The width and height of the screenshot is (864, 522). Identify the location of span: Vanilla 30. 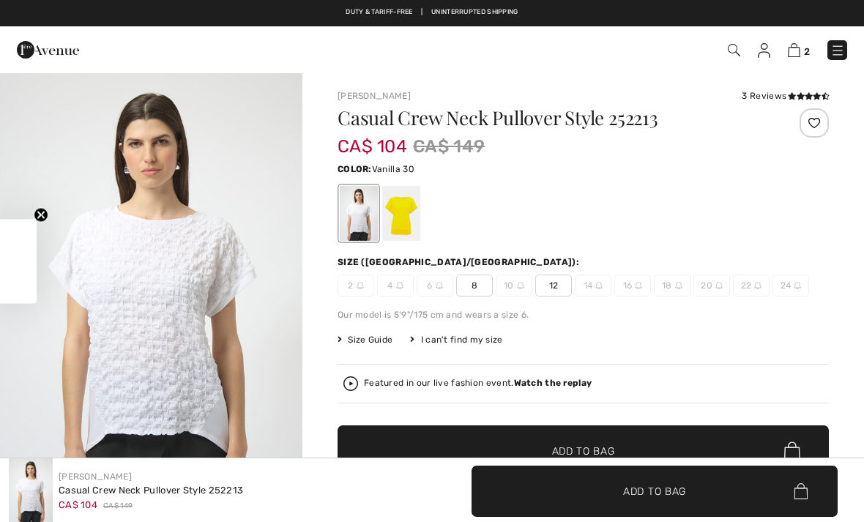
(393, 169).